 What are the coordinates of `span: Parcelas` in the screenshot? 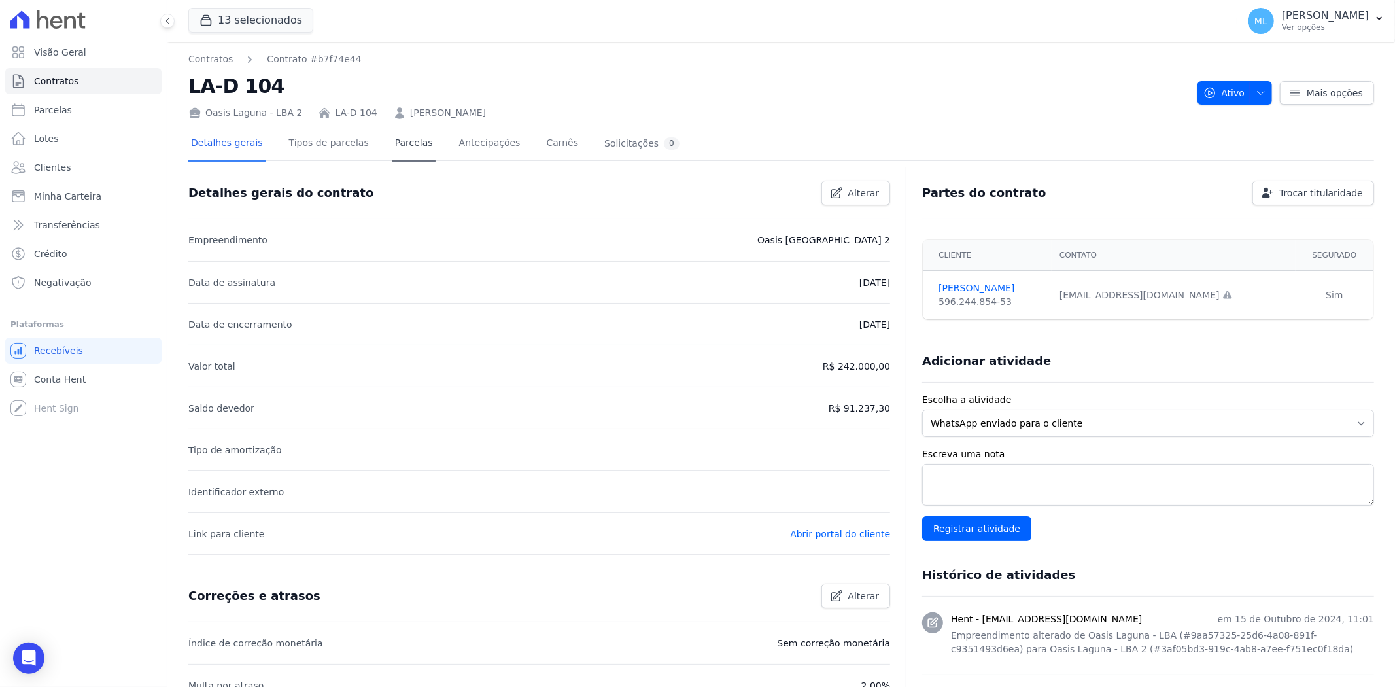 It's located at (53, 110).